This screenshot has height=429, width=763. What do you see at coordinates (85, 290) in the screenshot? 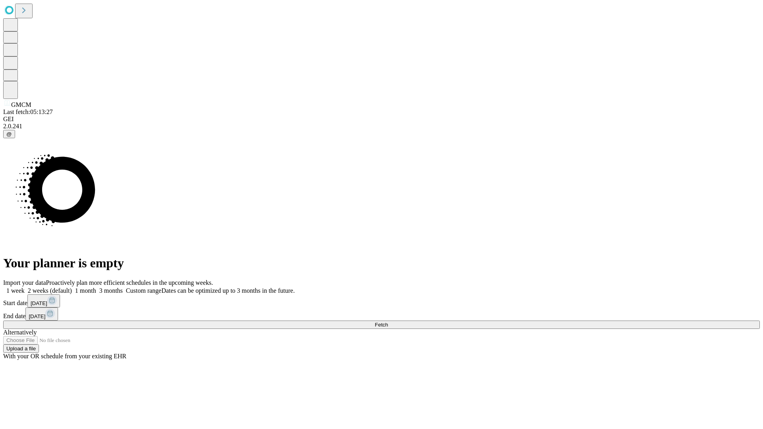
I see `span: 1 month` at bounding box center [85, 290].